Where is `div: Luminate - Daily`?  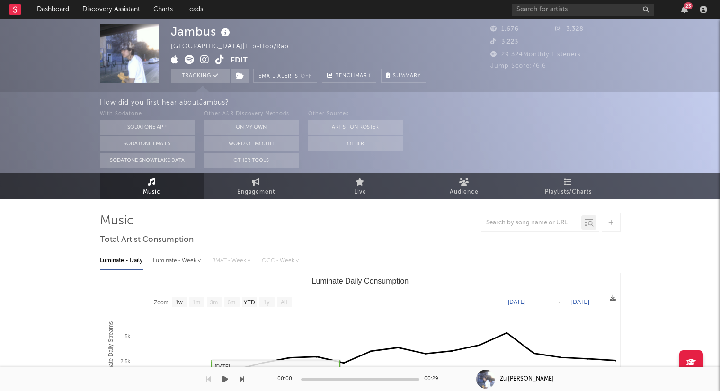
div: Luminate - Daily is located at coordinates (122, 261).